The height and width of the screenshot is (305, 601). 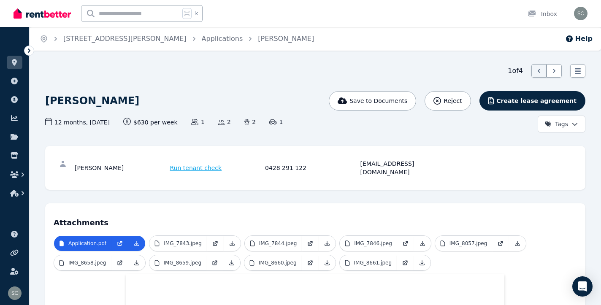 What do you see at coordinates (373, 263) in the screenshot?
I see `p: IMG_8661.jpeg` at bounding box center [373, 263].